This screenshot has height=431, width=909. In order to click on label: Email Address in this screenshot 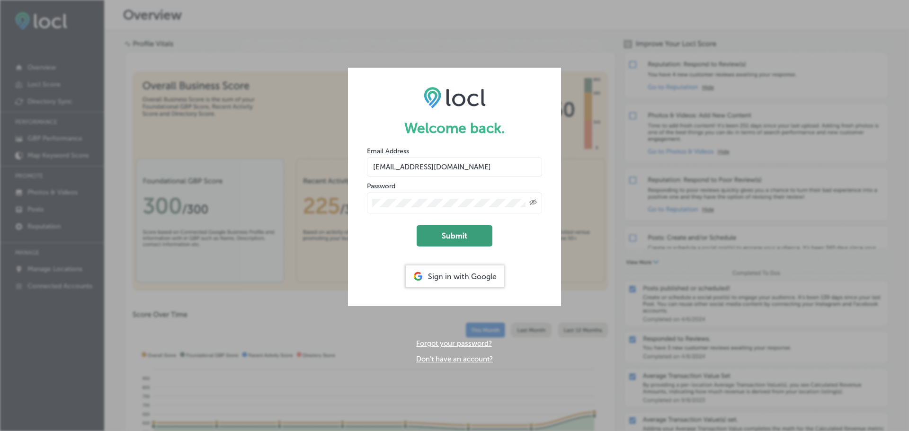, I will do `click(388, 151)`.